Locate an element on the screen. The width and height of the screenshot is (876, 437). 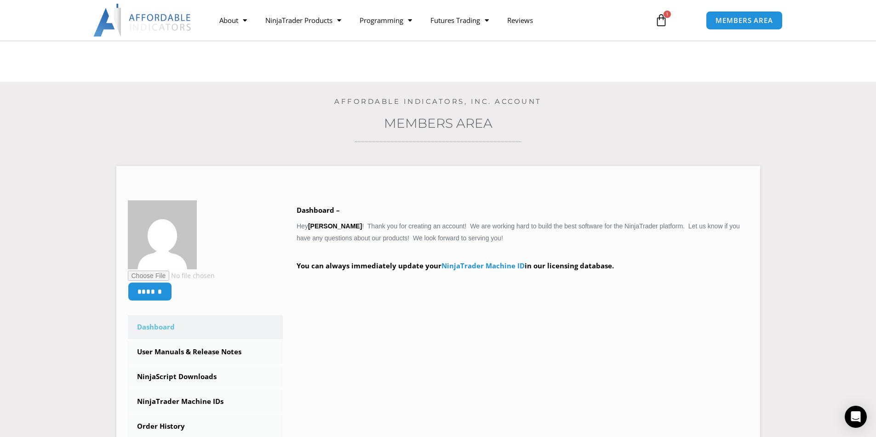
a: Members Area is located at coordinates (438, 123).